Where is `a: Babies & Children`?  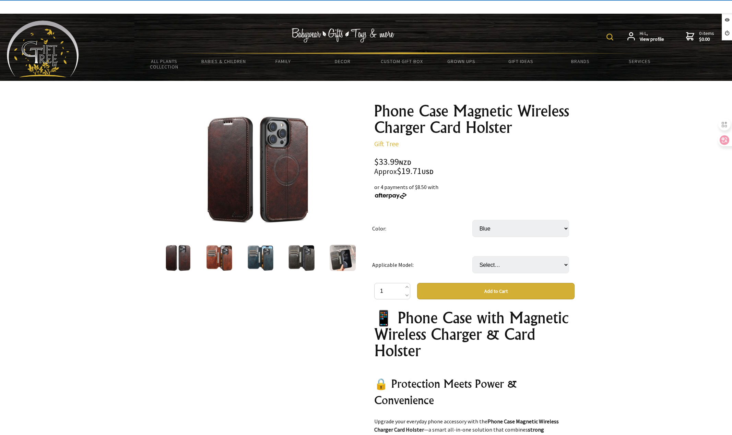
a: Babies & Children is located at coordinates (223, 61).